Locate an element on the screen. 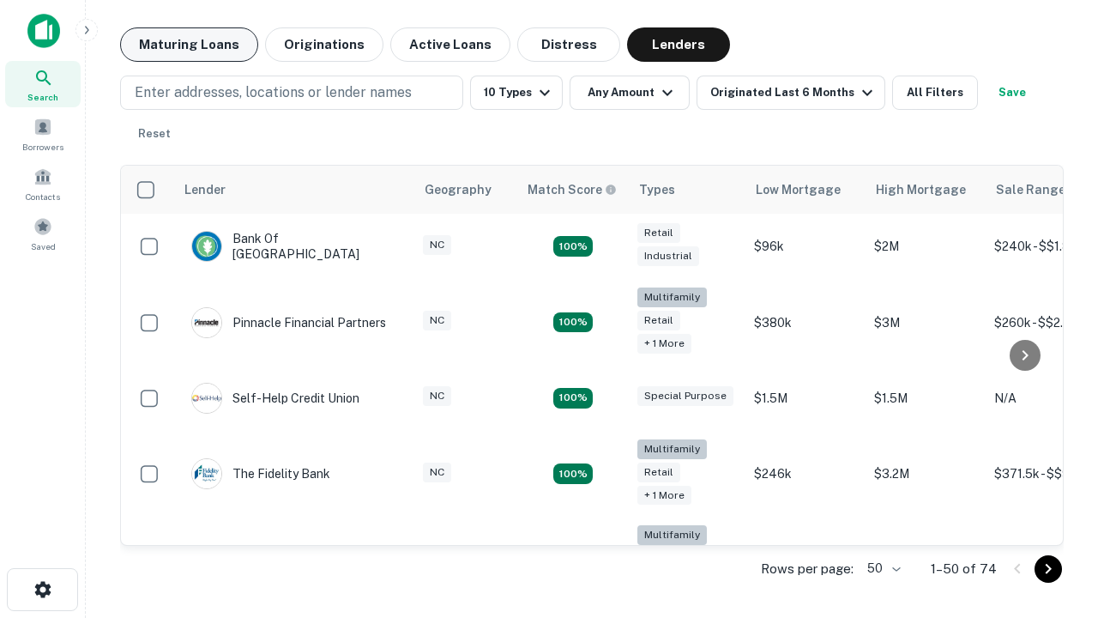  p: Rows per page: is located at coordinates (807, 569).